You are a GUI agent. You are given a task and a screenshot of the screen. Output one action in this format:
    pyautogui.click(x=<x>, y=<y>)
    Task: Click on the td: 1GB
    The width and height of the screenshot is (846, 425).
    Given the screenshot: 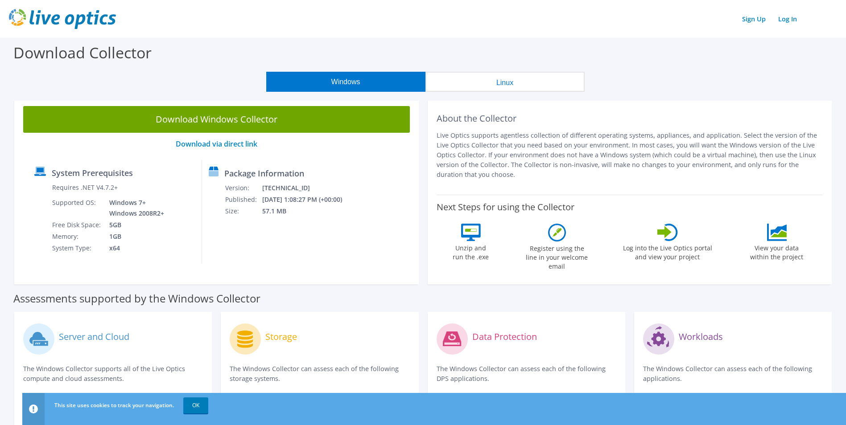 What is the action you would take?
    pyautogui.click(x=134, y=237)
    